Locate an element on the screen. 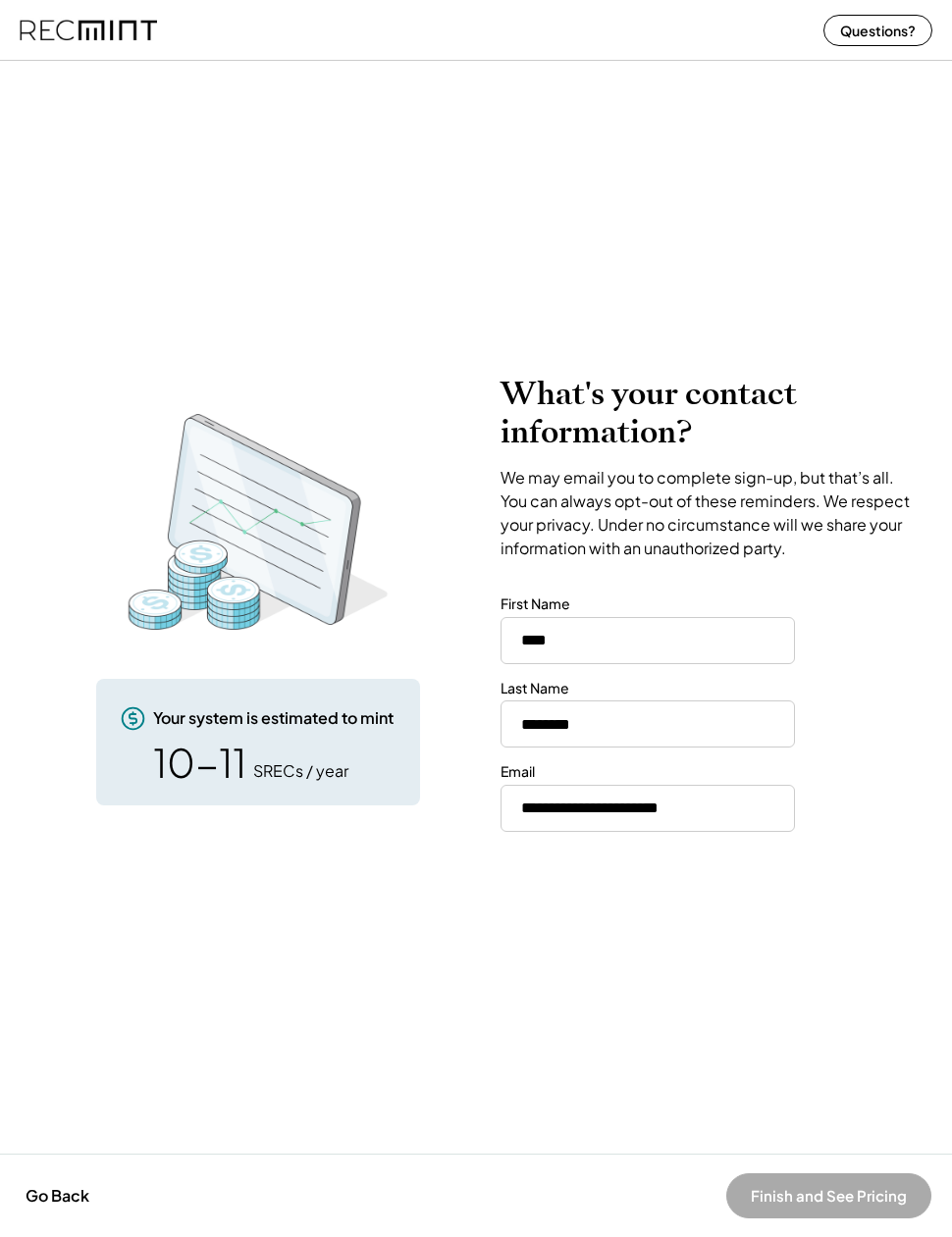 This screenshot has height=1237, width=952. div: We may email you to complete sign-up, but that’s all. You can always opt-out of these reminders. ... is located at coordinates (708, 513).